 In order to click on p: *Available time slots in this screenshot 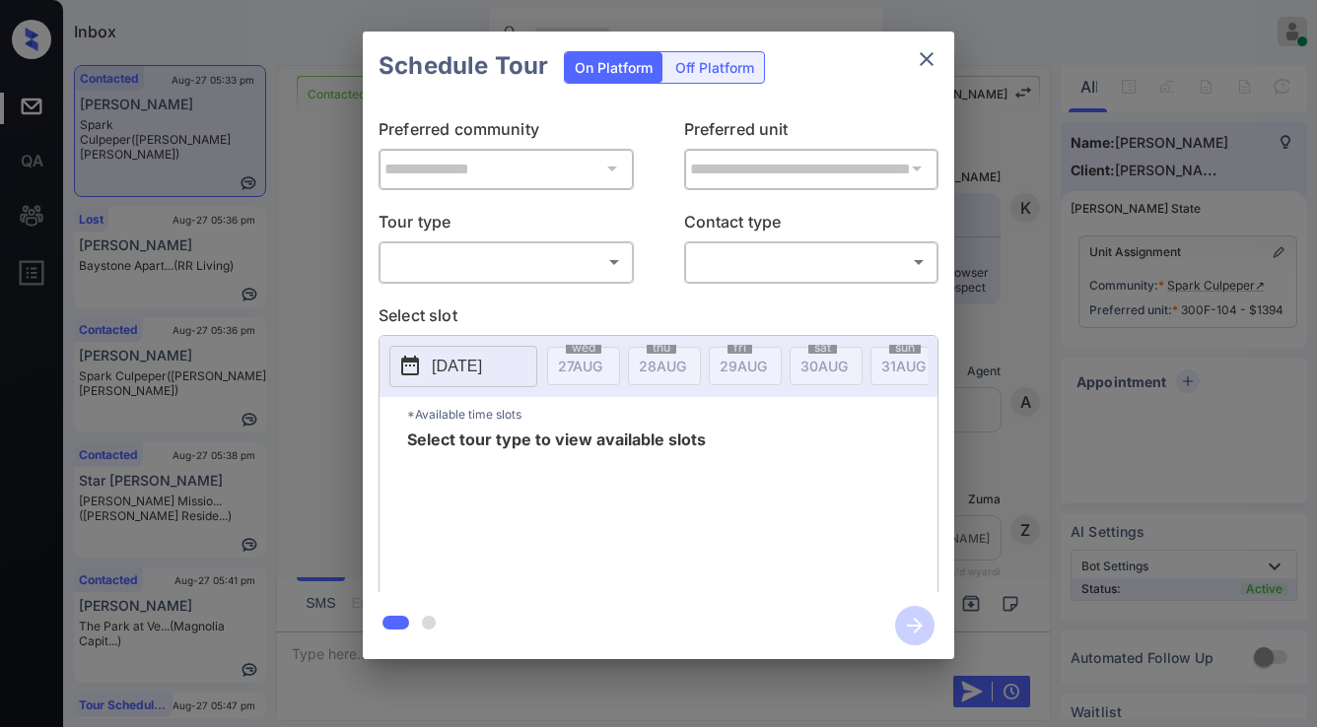, I will do `click(672, 413)`.